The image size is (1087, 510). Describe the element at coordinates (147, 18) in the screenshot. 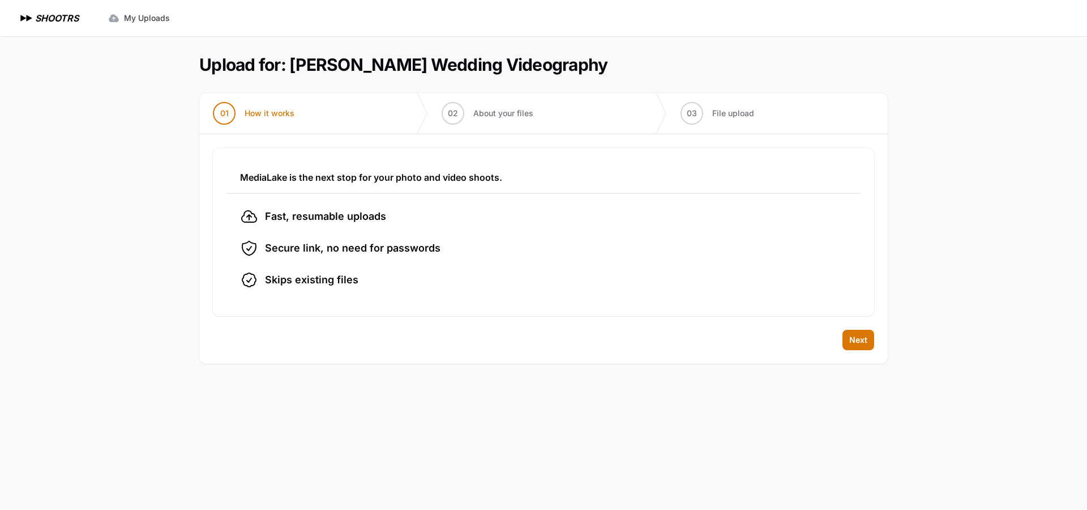

I see `span: My Uploads` at that location.